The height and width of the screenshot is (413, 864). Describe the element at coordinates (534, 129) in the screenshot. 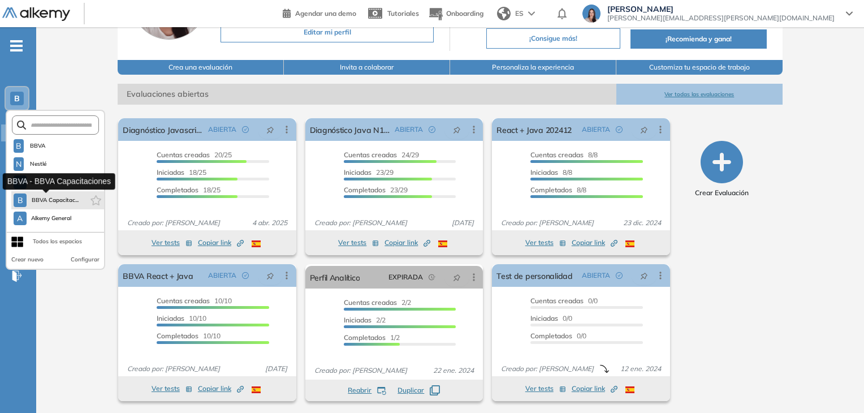

I see `a: React + Java 202412` at that location.